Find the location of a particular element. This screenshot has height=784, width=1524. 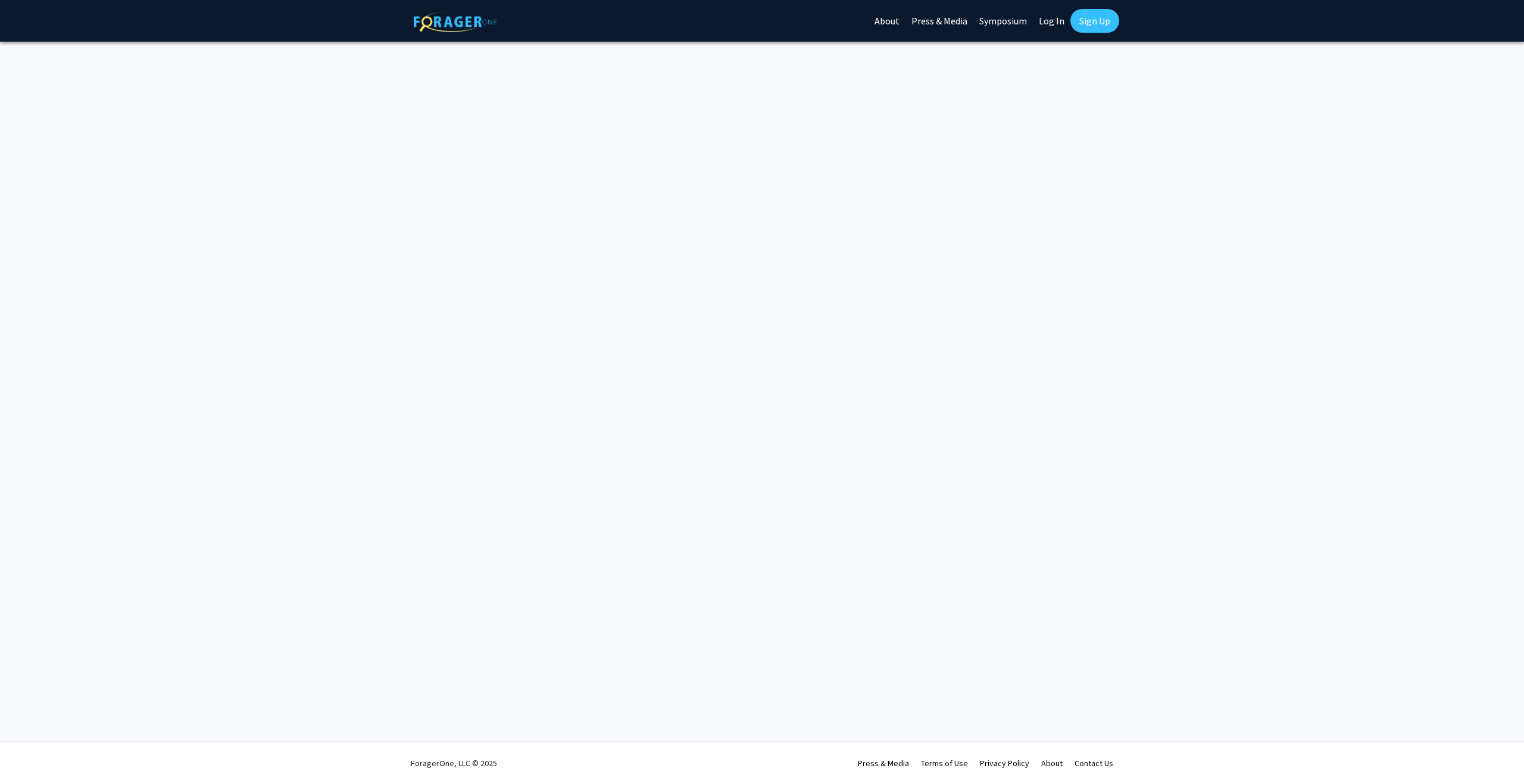

a: Contact Us is located at coordinates (1094, 763).